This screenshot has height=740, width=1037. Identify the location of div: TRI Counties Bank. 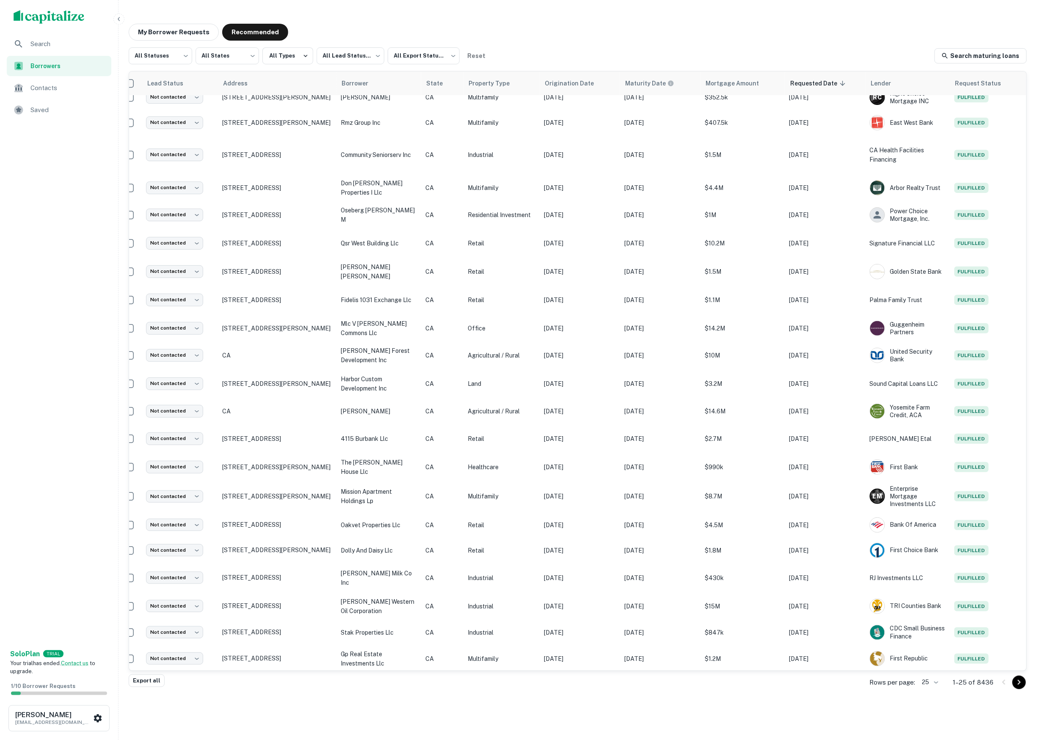
(908, 606).